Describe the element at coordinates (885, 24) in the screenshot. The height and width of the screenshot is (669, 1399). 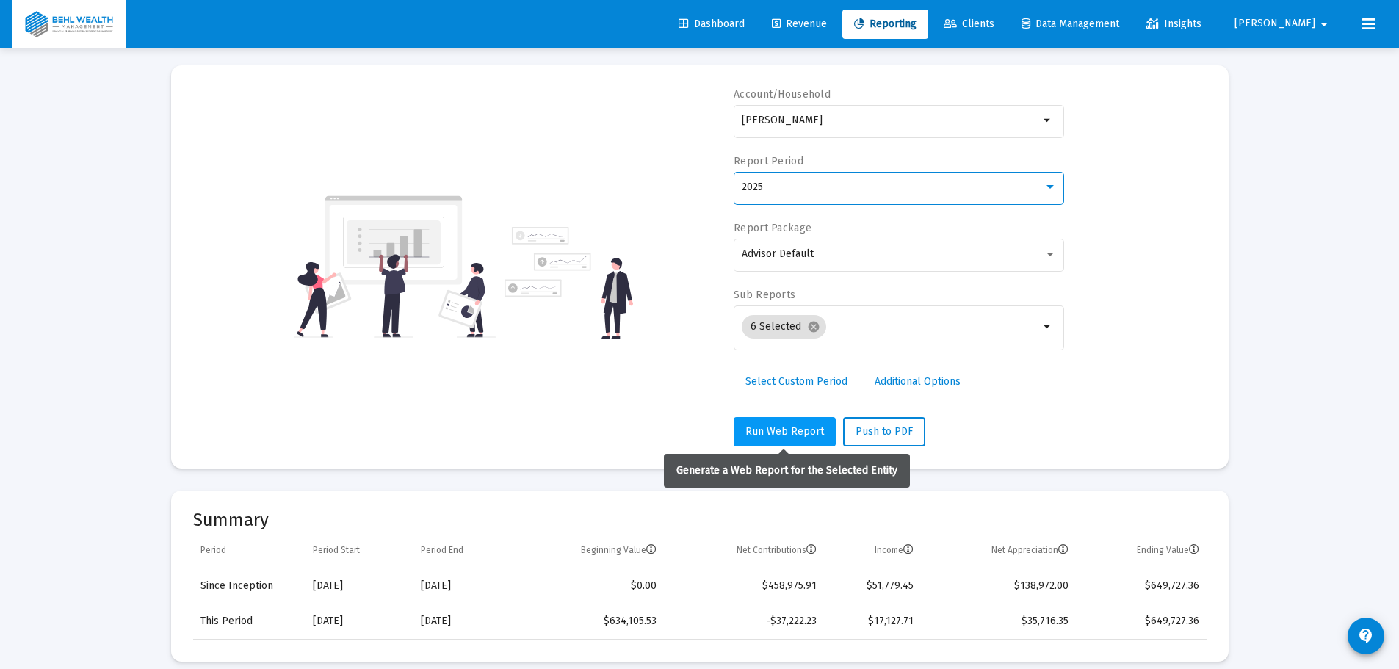
I see `span: Reporting` at that location.